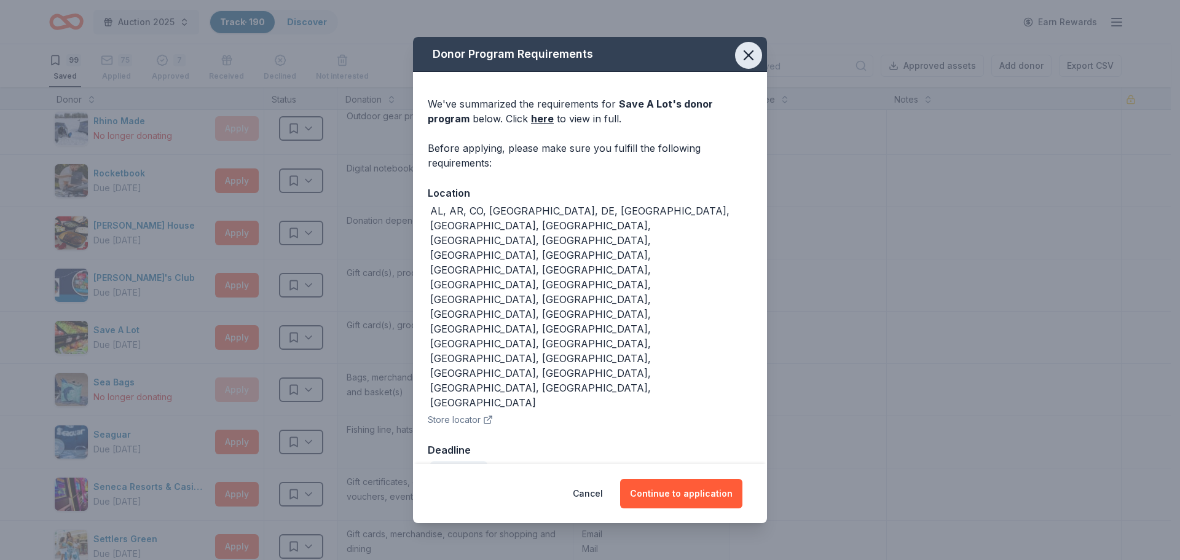  Describe the element at coordinates (590, 111) in the screenshot. I see `div: We've summarized the requirements for below. Click to view in full.` at that location.